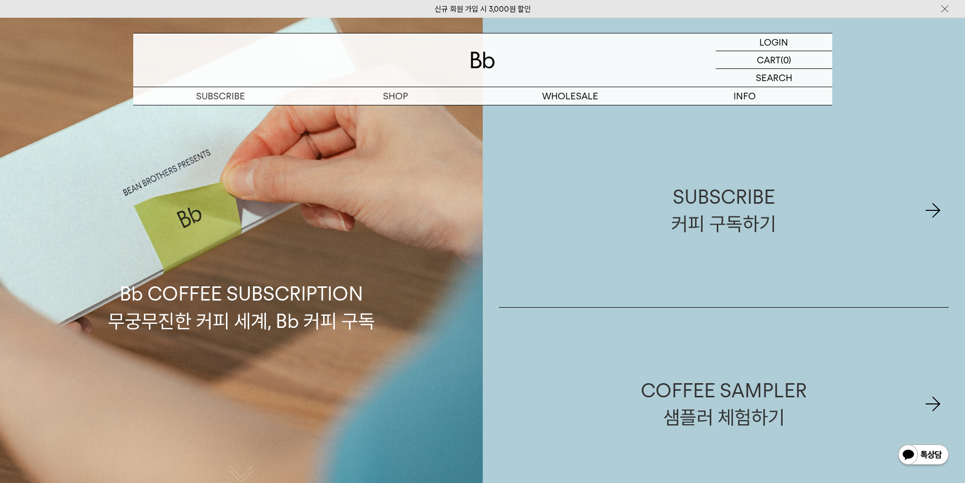 The width and height of the screenshot is (965, 483). I want to click on a: CART (0), so click(774, 60).